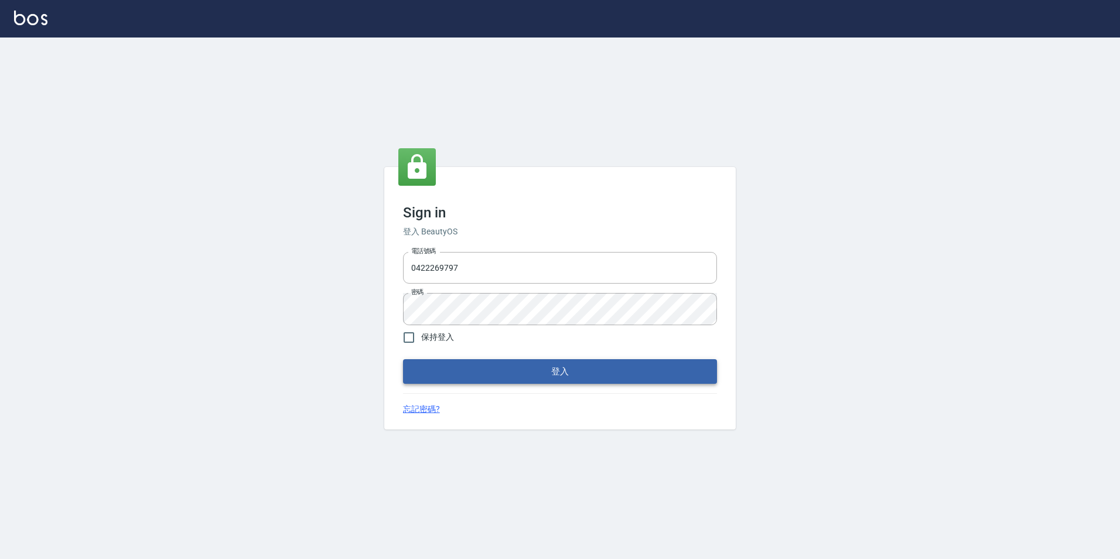 This screenshot has height=559, width=1120. Describe the element at coordinates (417, 292) in the screenshot. I see `label: 密碼` at that location.